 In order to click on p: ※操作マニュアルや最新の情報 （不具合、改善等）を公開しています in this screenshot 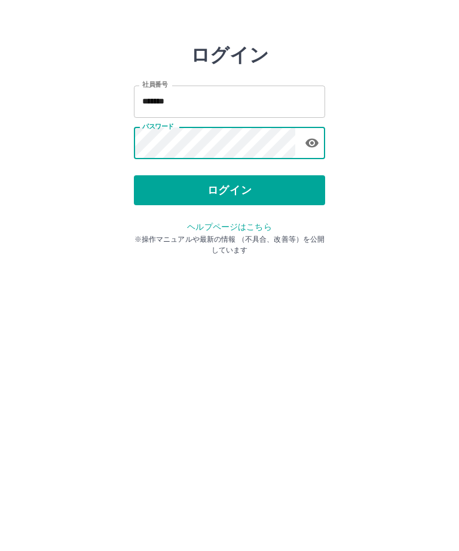, I will do `click(230, 276)`.